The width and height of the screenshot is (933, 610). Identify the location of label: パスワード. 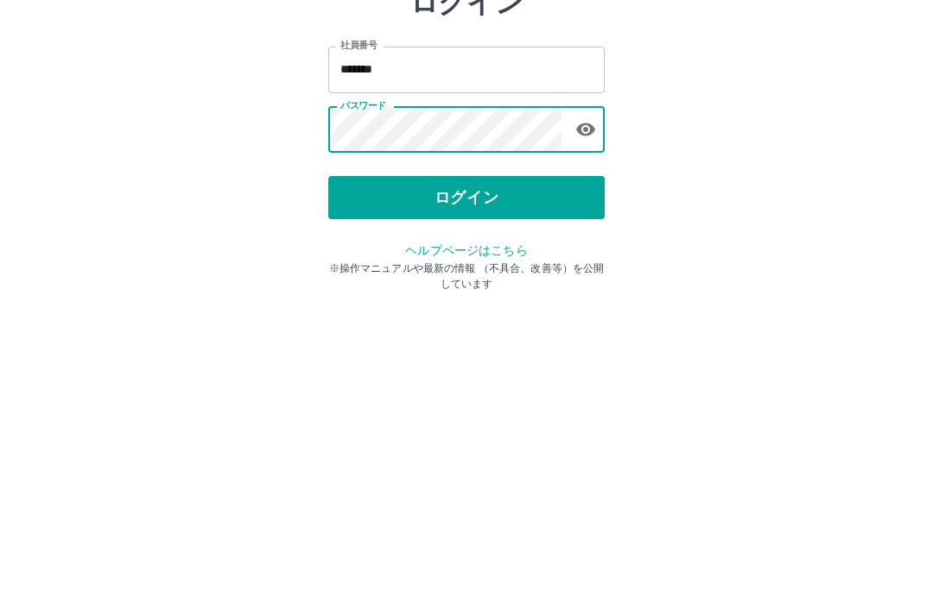
(363, 228).